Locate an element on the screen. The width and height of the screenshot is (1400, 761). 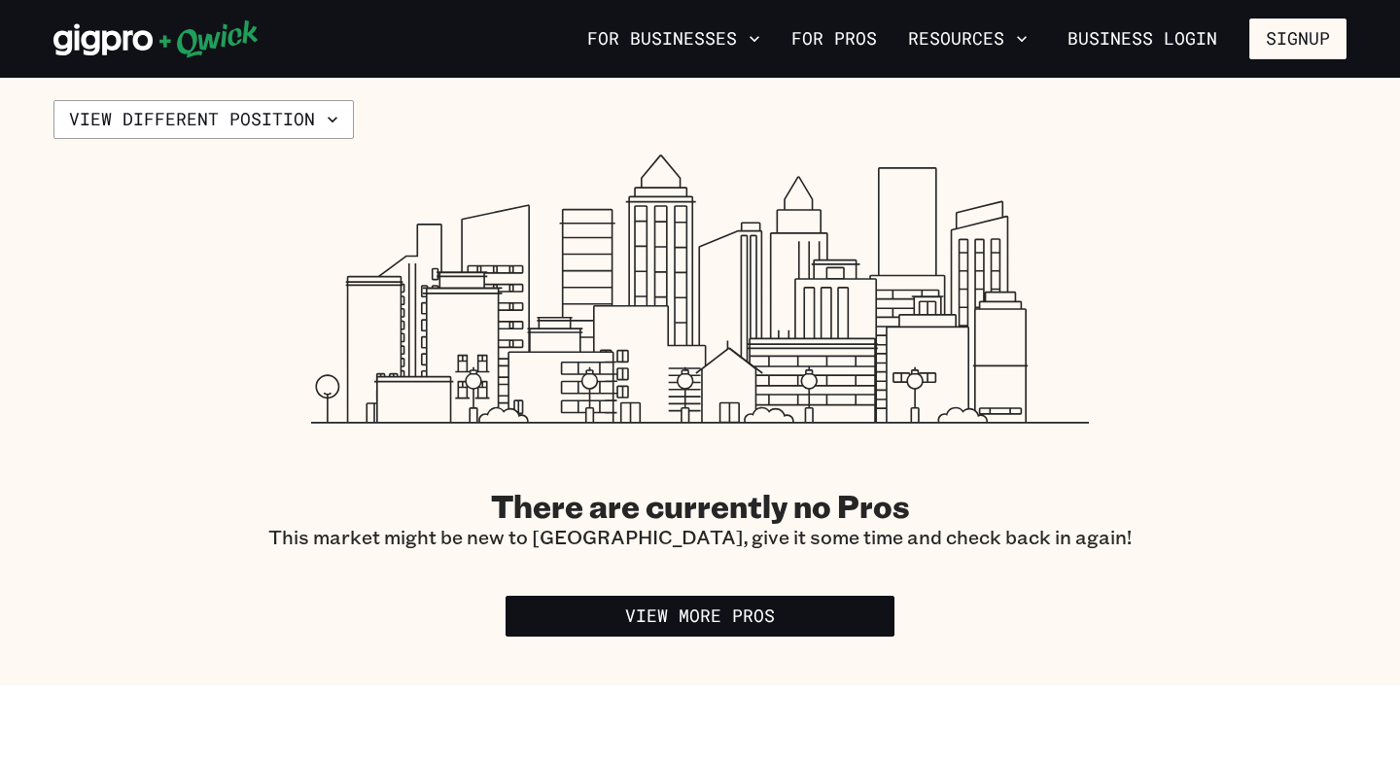
h2: There are currently no Pros is located at coordinates (700, 506).